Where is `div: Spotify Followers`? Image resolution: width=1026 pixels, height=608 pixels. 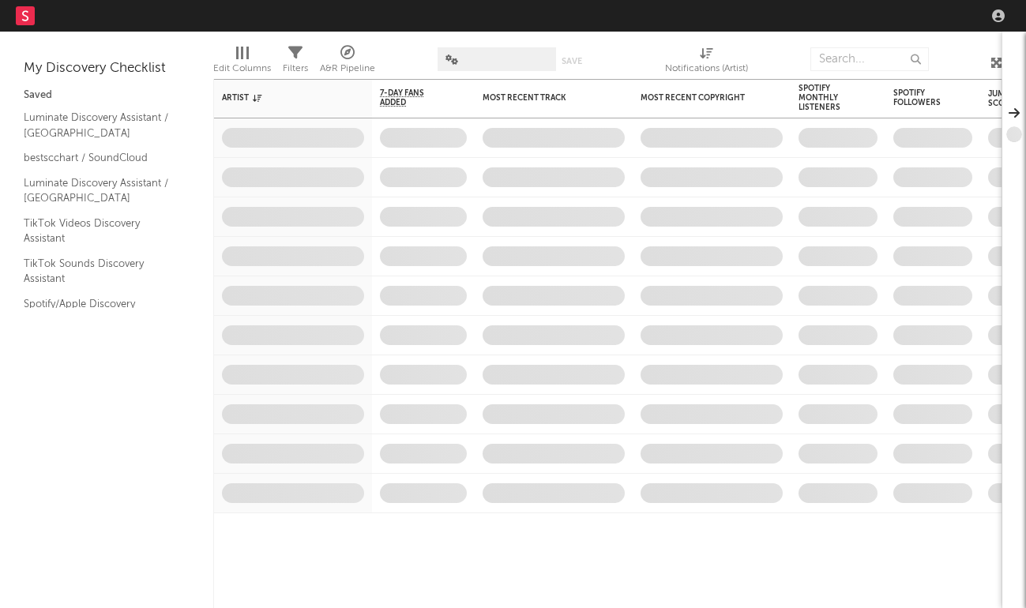
div: Spotify Followers is located at coordinates (921, 98).